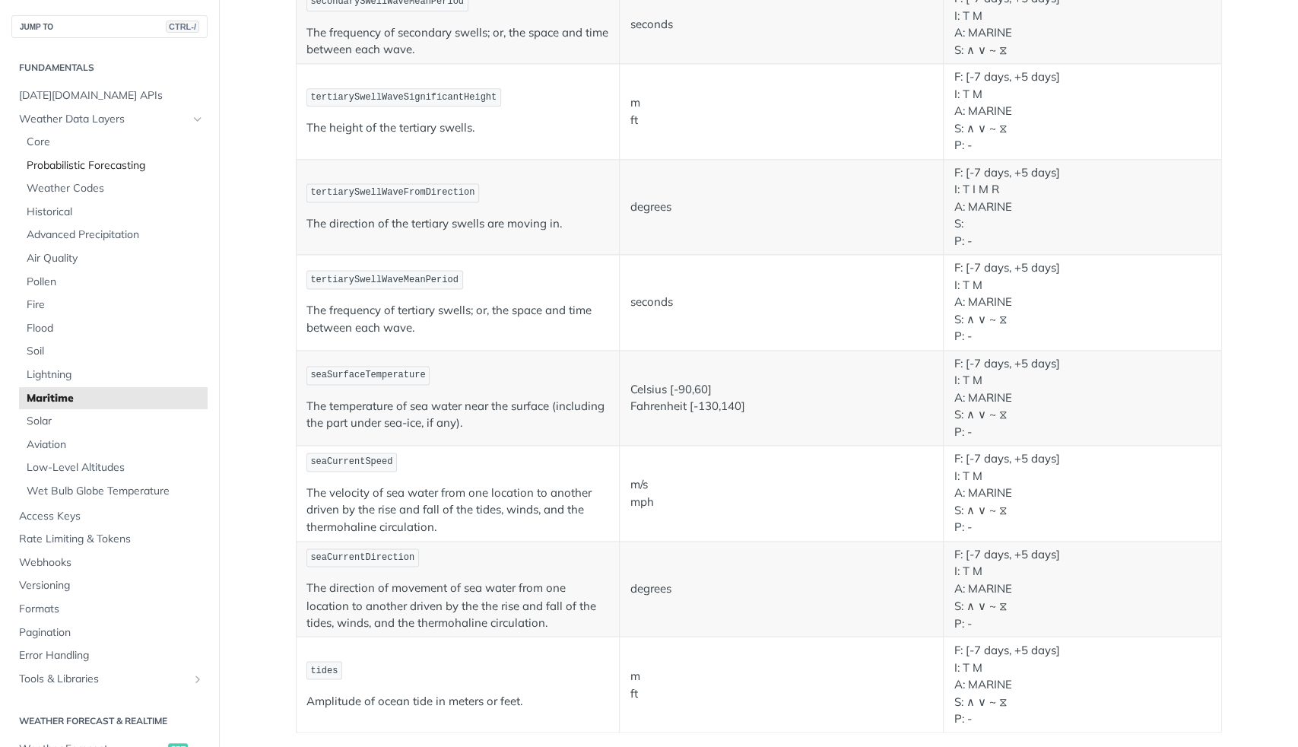 This screenshot has width=1298, height=747. Describe the element at coordinates (113, 282) in the screenshot. I see `a: Pollen` at that location.